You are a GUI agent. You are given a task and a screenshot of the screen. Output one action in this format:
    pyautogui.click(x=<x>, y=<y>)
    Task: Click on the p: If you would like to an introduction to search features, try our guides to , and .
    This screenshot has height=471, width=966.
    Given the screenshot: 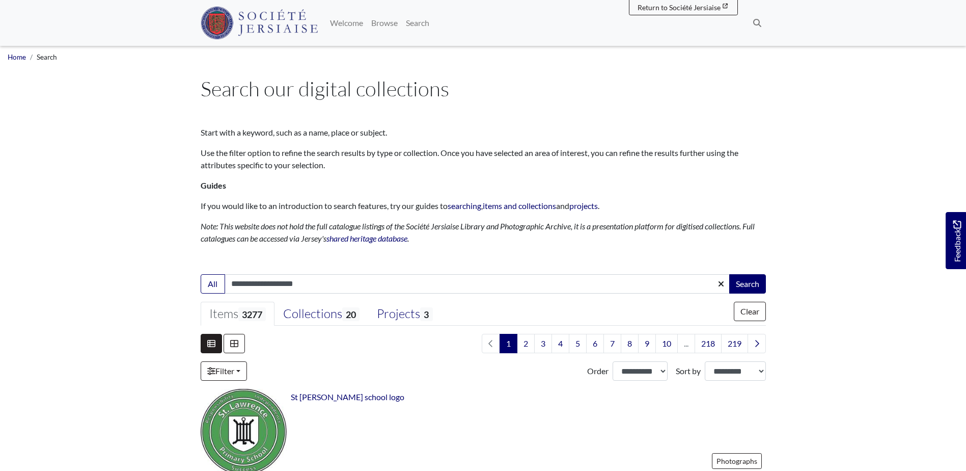 What is the action you would take?
    pyautogui.click(x=483, y=206)
    